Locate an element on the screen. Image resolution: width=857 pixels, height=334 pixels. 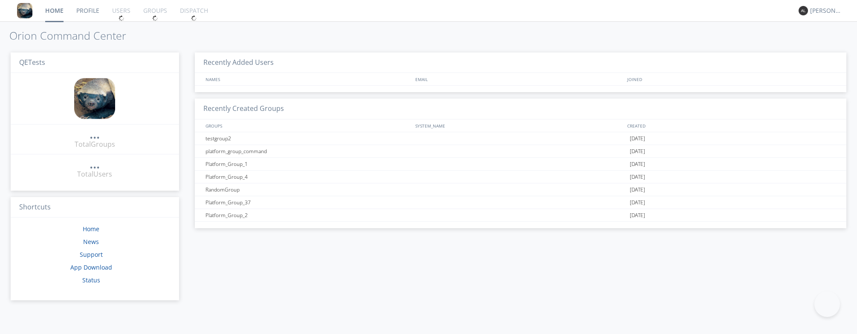
div: Platform_Group_37 is located at coordinates (308, 202).